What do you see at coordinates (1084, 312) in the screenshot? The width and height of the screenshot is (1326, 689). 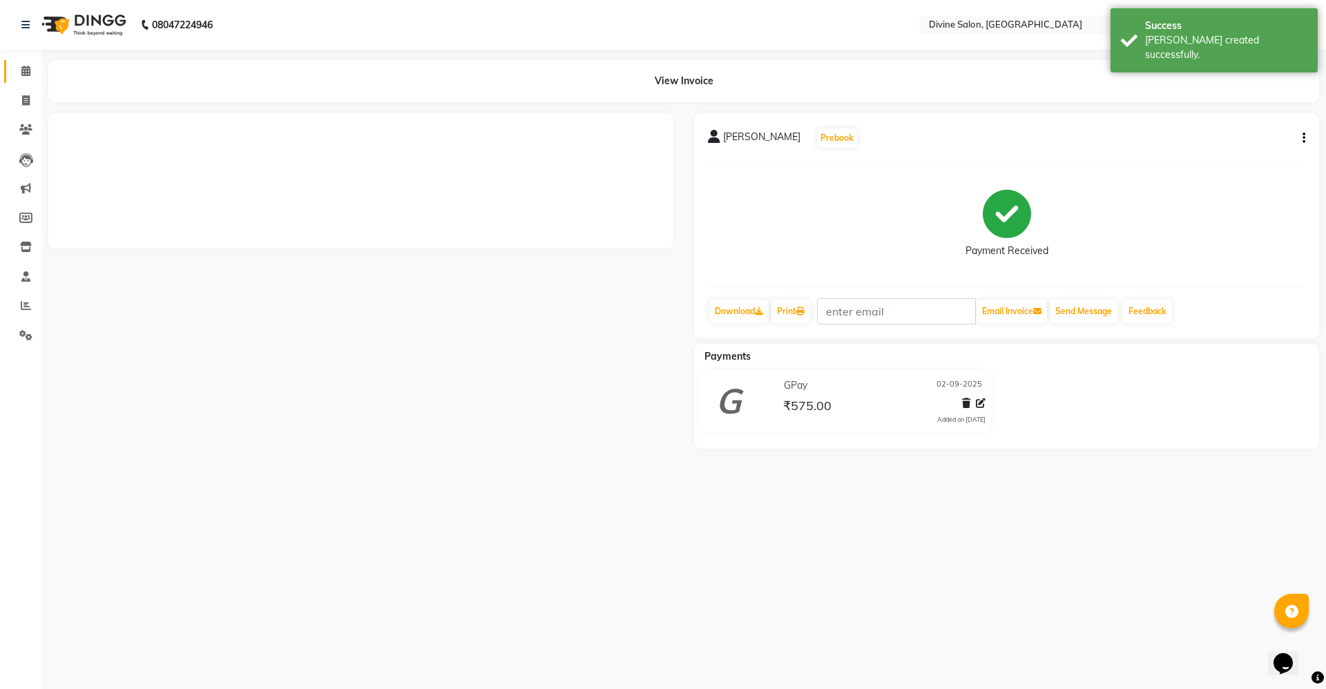 I see `button: Send Message` at bounding box center [1084, 312].